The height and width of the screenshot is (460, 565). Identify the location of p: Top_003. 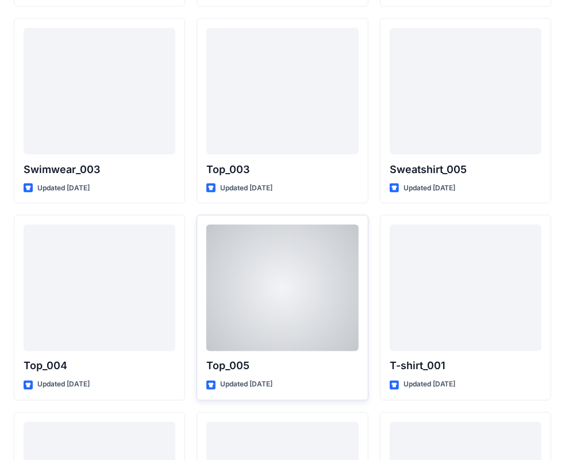
(282, 170).